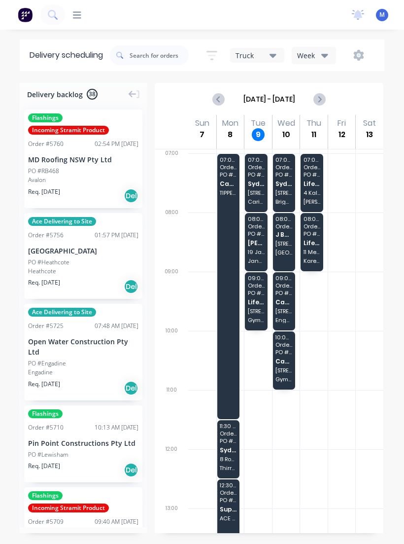 The width and height of the screenshot is (404, 544). What do you see at coordinates (228, 493) in the screenshot?
I see `span: Order # 2214` at bounding box center [228, 493].